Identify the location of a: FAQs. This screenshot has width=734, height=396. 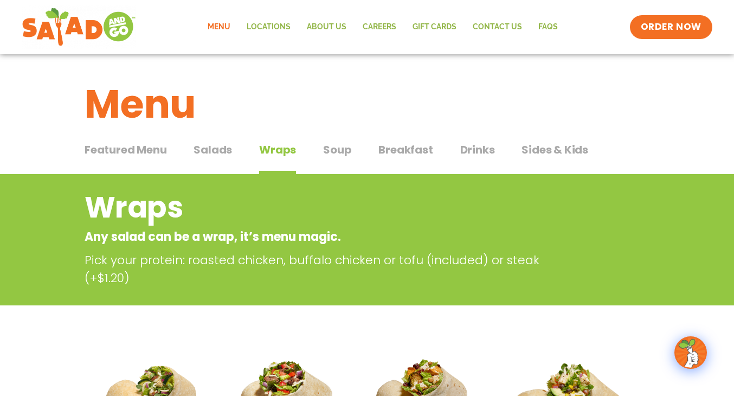
(548, 27).